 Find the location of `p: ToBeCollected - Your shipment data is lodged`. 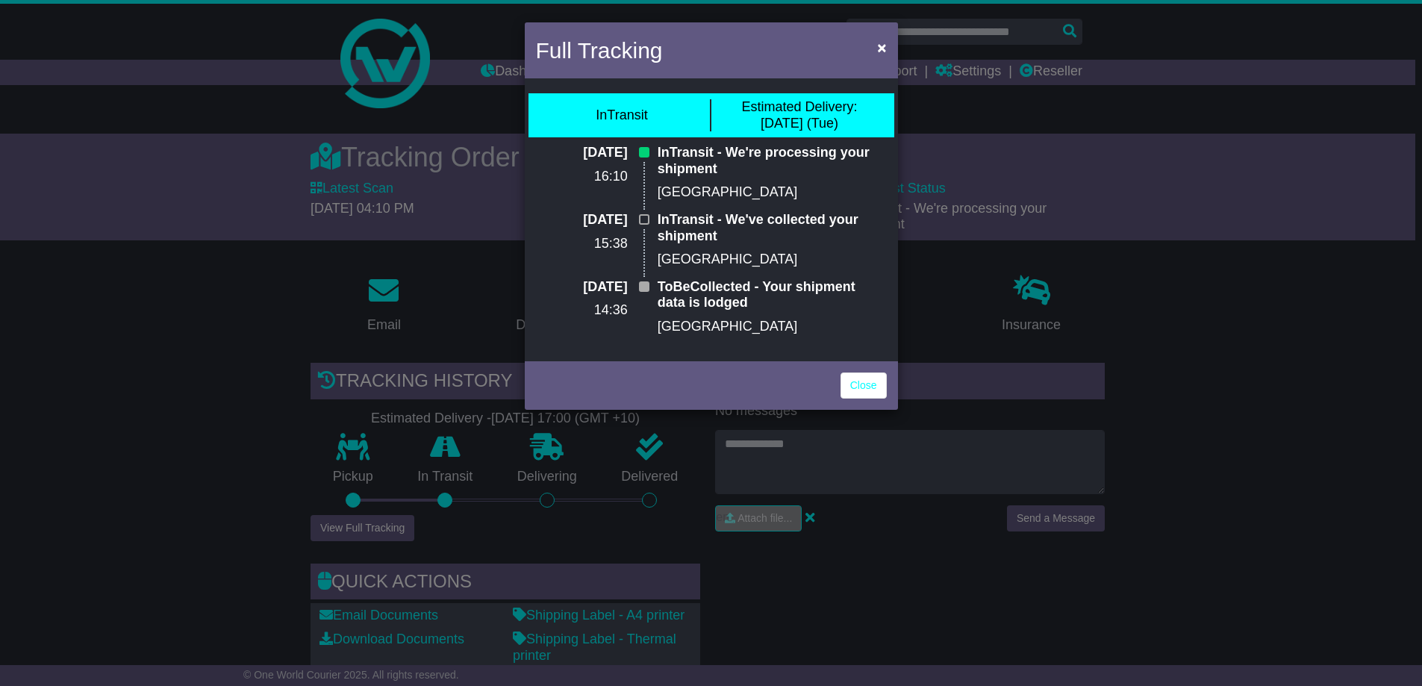

p: ToBeCollected - Your shipment data is lodged is located at coordinates (772, 295).